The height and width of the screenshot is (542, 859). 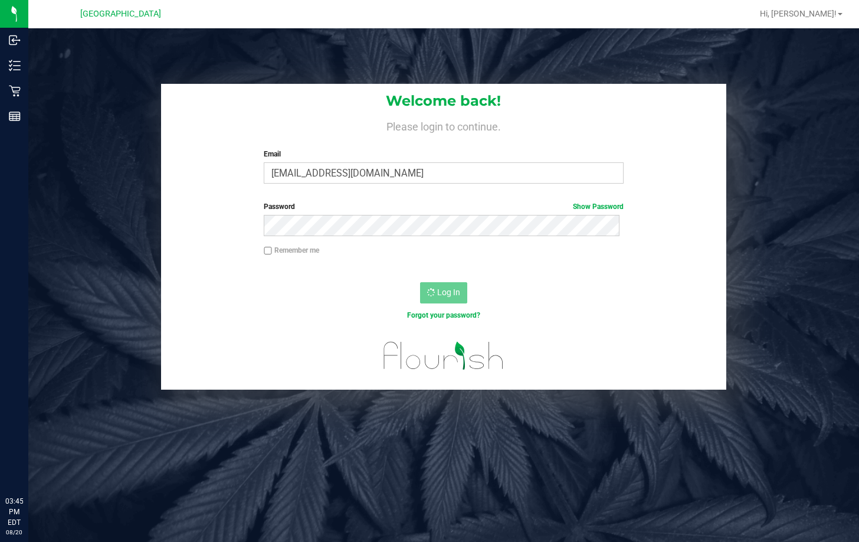 What do you see at coordinates (14, 532) in the screenshot?
I see `p: 08/20` at bounding box center [14, 532].